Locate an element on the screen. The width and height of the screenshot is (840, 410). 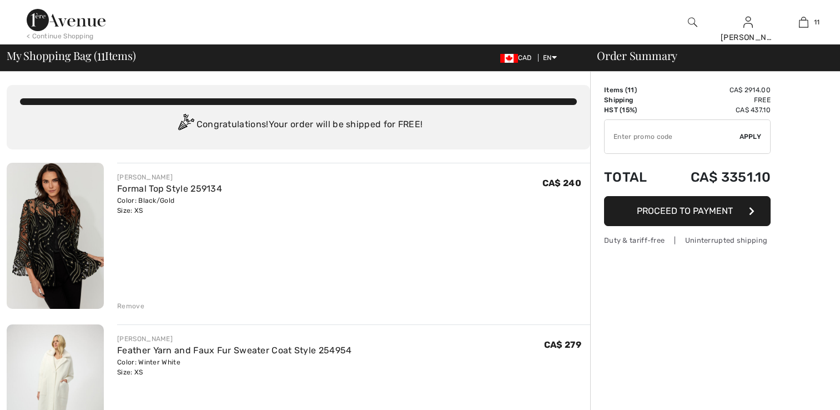
span: My Shopping Bag ( Items) is located at coordinates (71, 56).